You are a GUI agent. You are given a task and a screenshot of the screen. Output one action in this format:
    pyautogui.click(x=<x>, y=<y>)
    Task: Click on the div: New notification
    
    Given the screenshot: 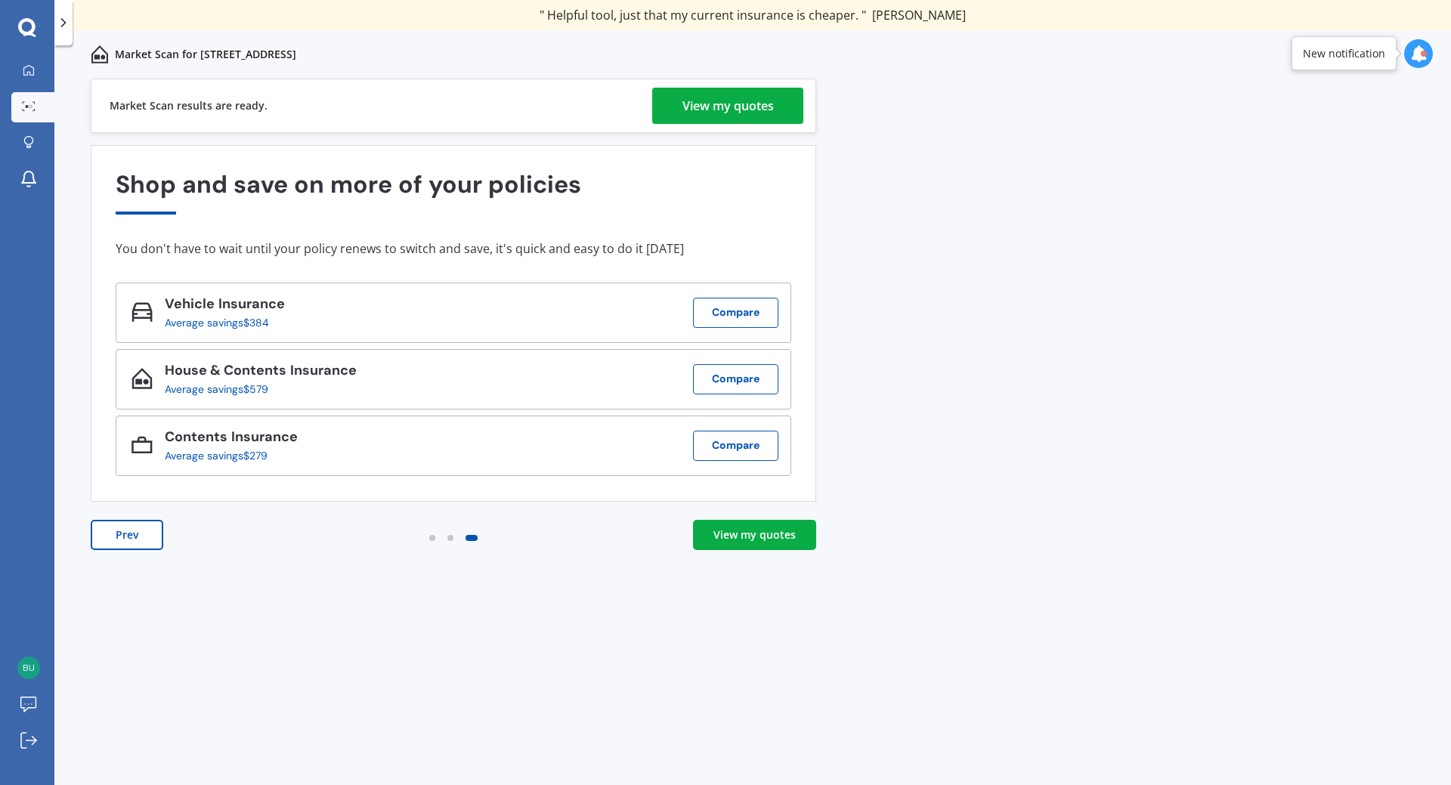 What is the action you would take?
    pyautogui.click(x=1343, y=54)
    